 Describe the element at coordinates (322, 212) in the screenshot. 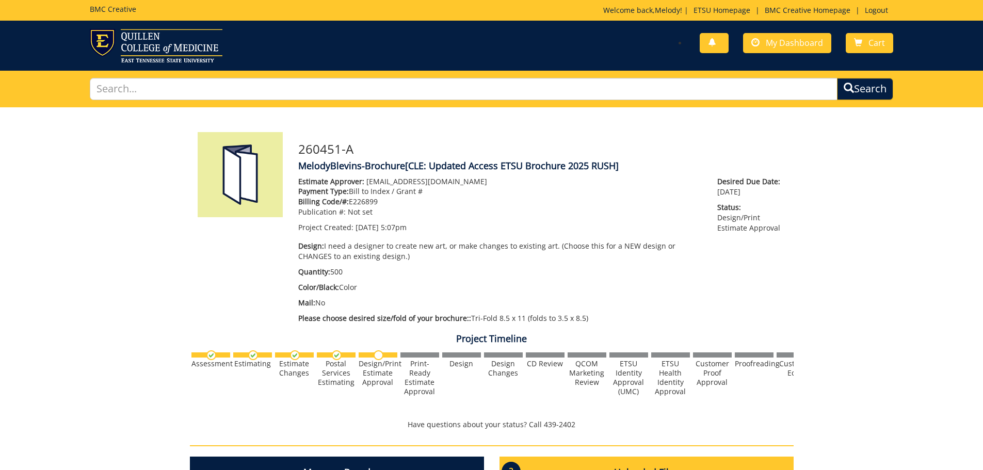

I see `span: Publication #:` at that location.